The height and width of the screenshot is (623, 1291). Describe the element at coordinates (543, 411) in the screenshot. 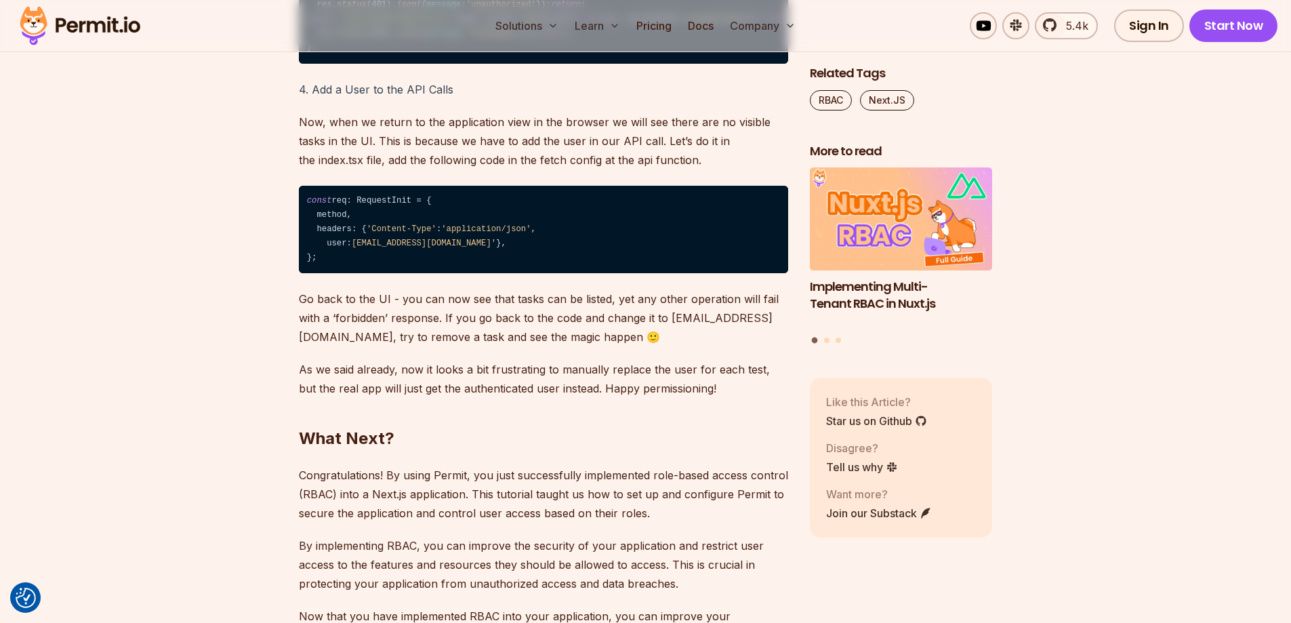

I see `h2: What Next?` at that location.